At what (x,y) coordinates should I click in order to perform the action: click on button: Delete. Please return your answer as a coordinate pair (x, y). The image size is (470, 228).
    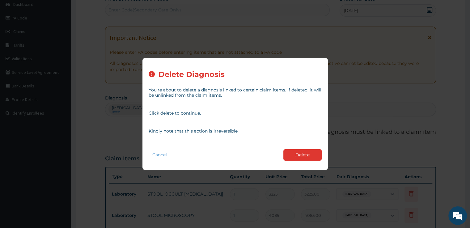
    Looking at the image, I should click on (302, 155).